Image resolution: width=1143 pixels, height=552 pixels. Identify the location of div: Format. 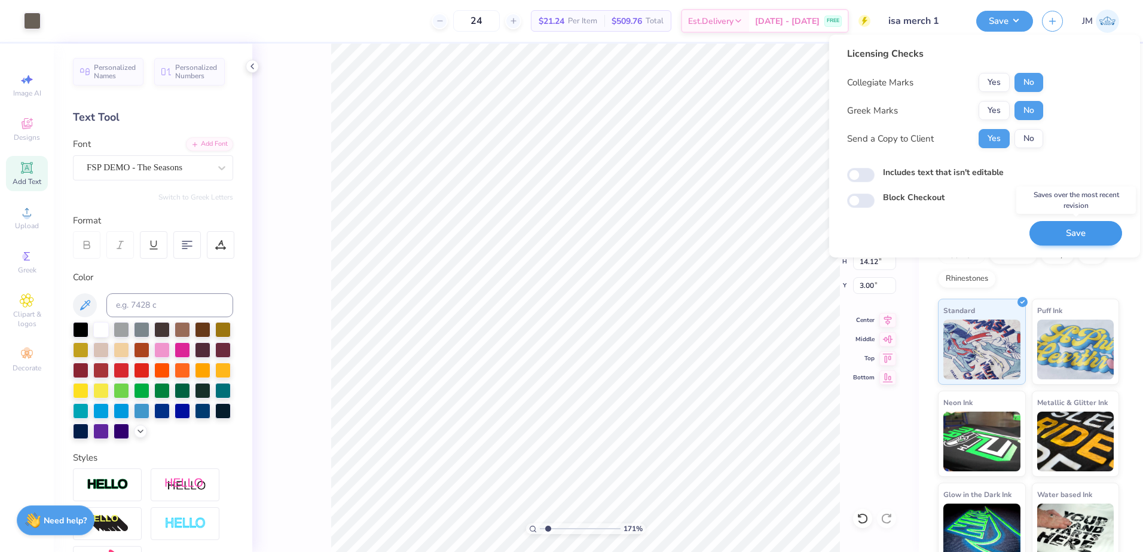
(154, 221).